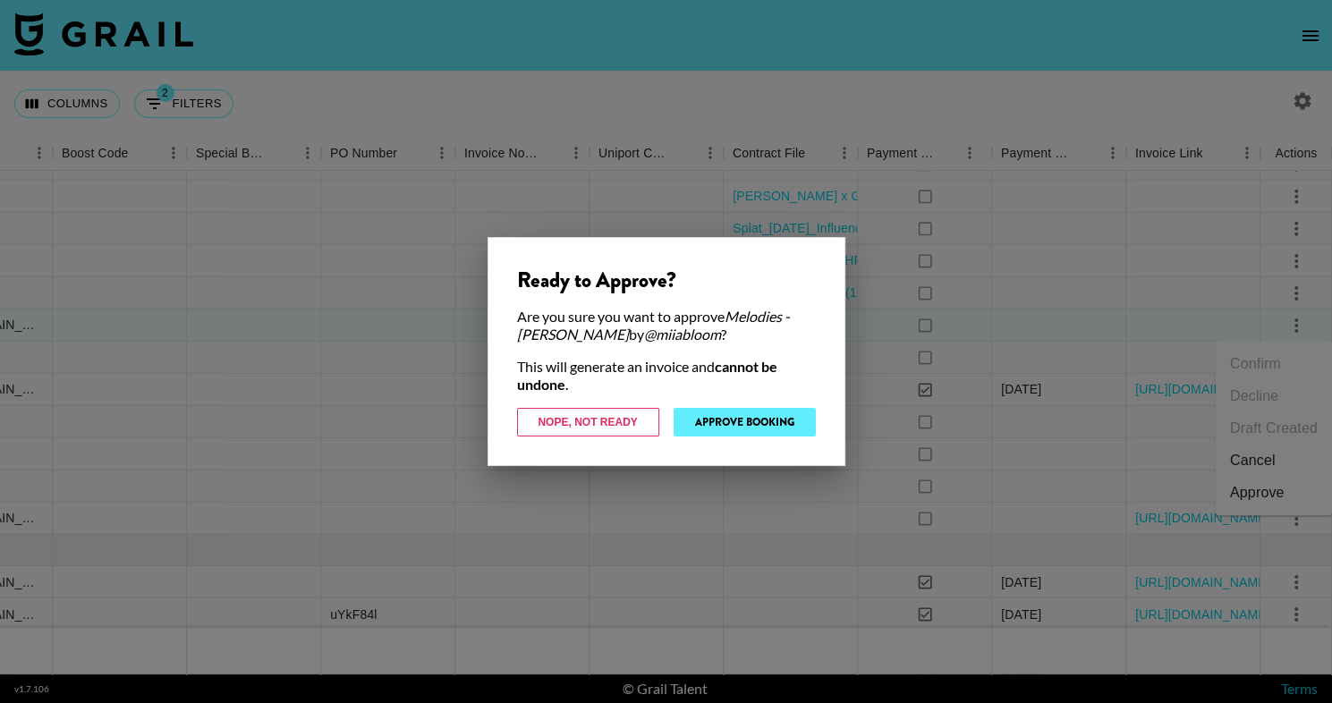  Describe the element at coordinates (647, 375) in the screenshot. I see `strong: cannot be undone` at that location.